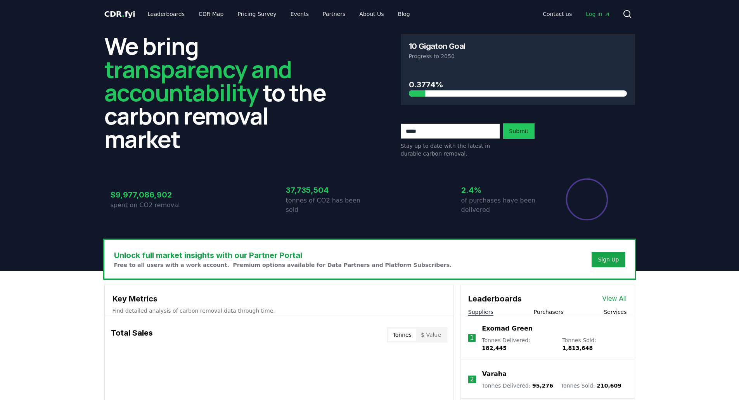 The height and width of the screenshot is (400, 739). I want to click on span: 1,813,648, so click(577, 348).